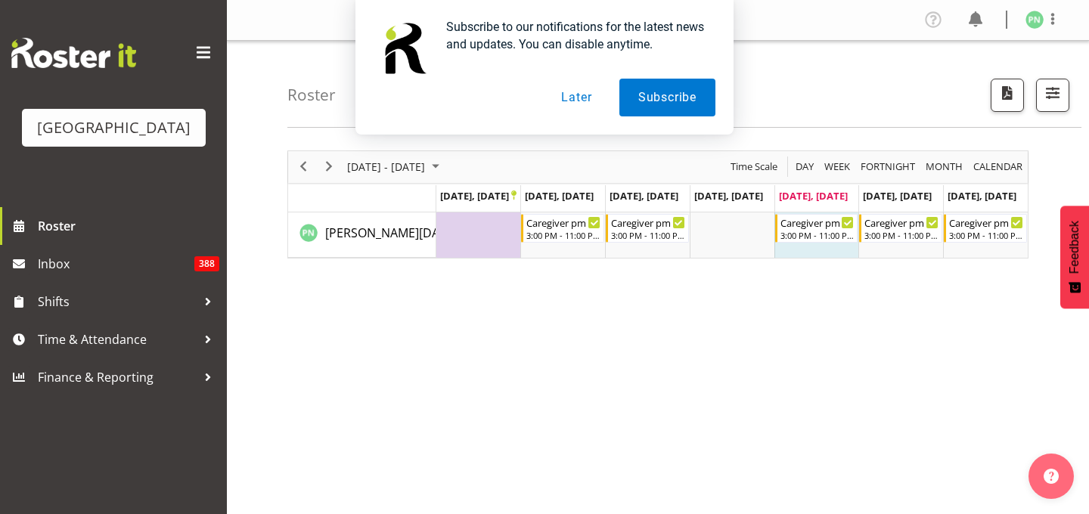 This screenshot has width=1089, height=514. I want to click on button: Next, so click(329, 166).